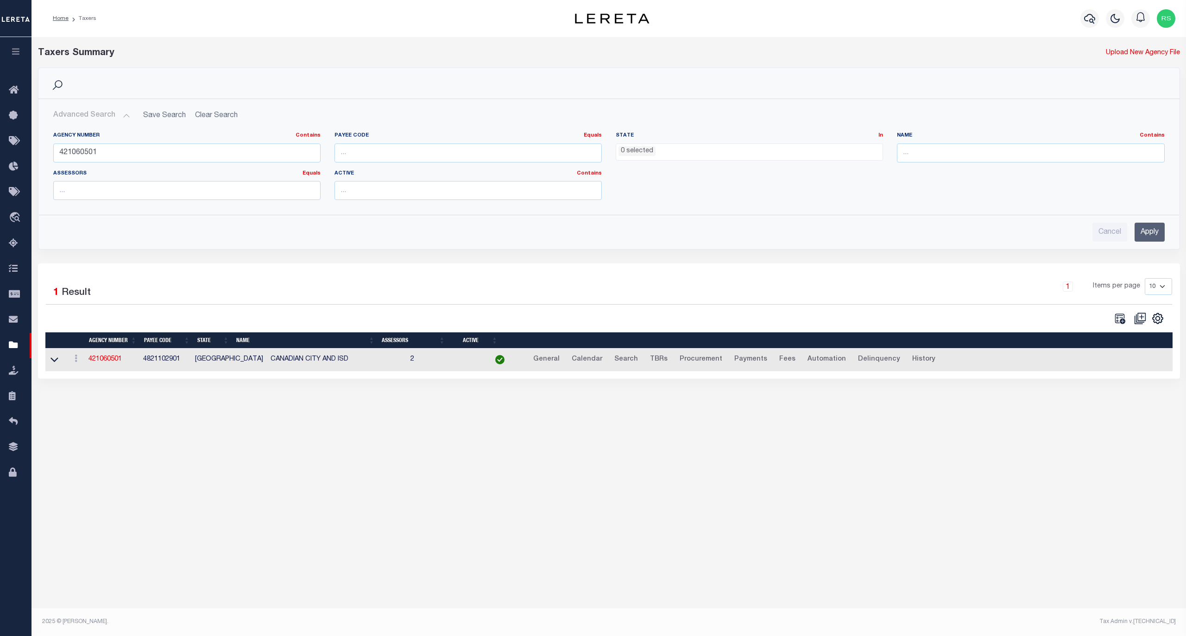 The image size is (1186, 636). Describe the element at coordinates (187, 136) in the screenshot. I see `label: Agency Number` at that location.